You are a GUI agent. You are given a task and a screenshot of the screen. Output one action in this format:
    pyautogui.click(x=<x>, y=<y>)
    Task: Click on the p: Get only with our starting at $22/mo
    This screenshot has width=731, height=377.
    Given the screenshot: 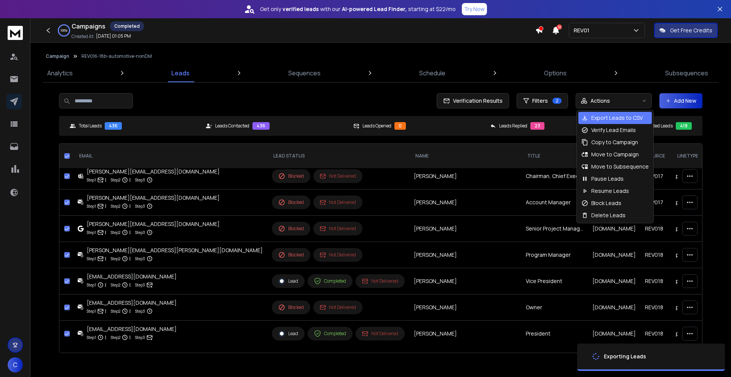 What is the action you would take?
    pyautogui.click(x=358, y=9)
    